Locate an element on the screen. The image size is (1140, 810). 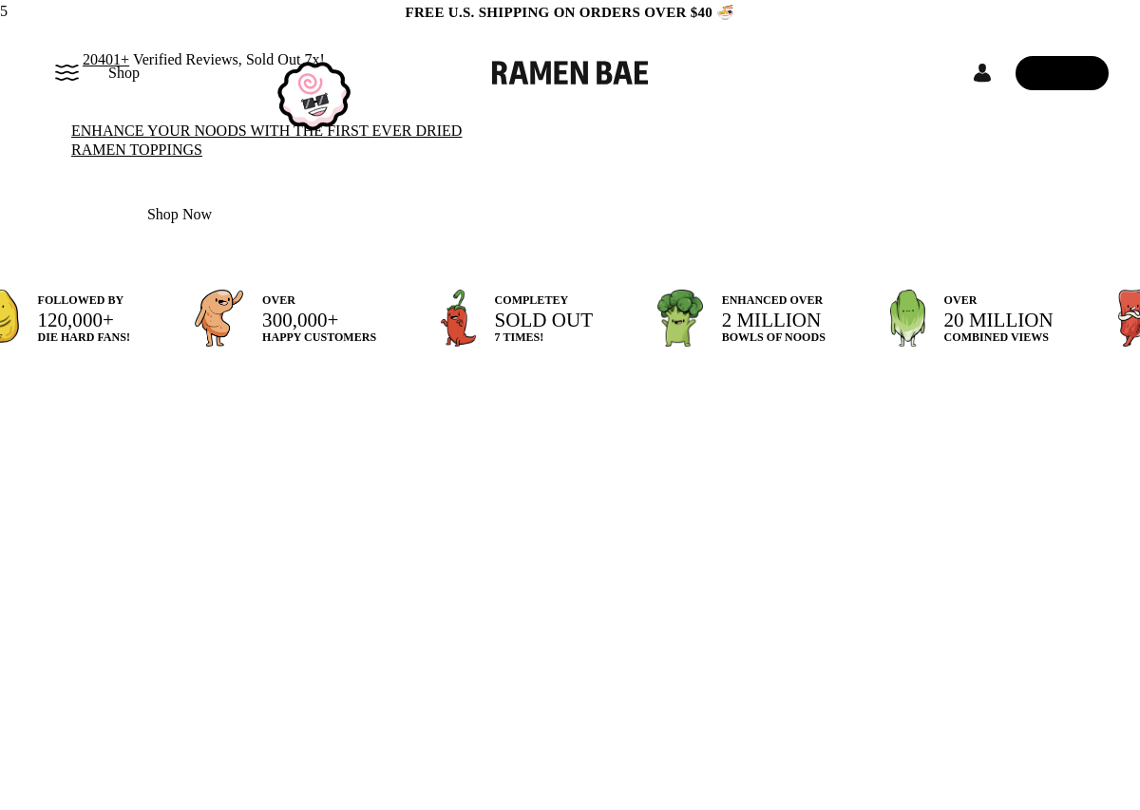
span: Shop is located at coordinates (123, 73).